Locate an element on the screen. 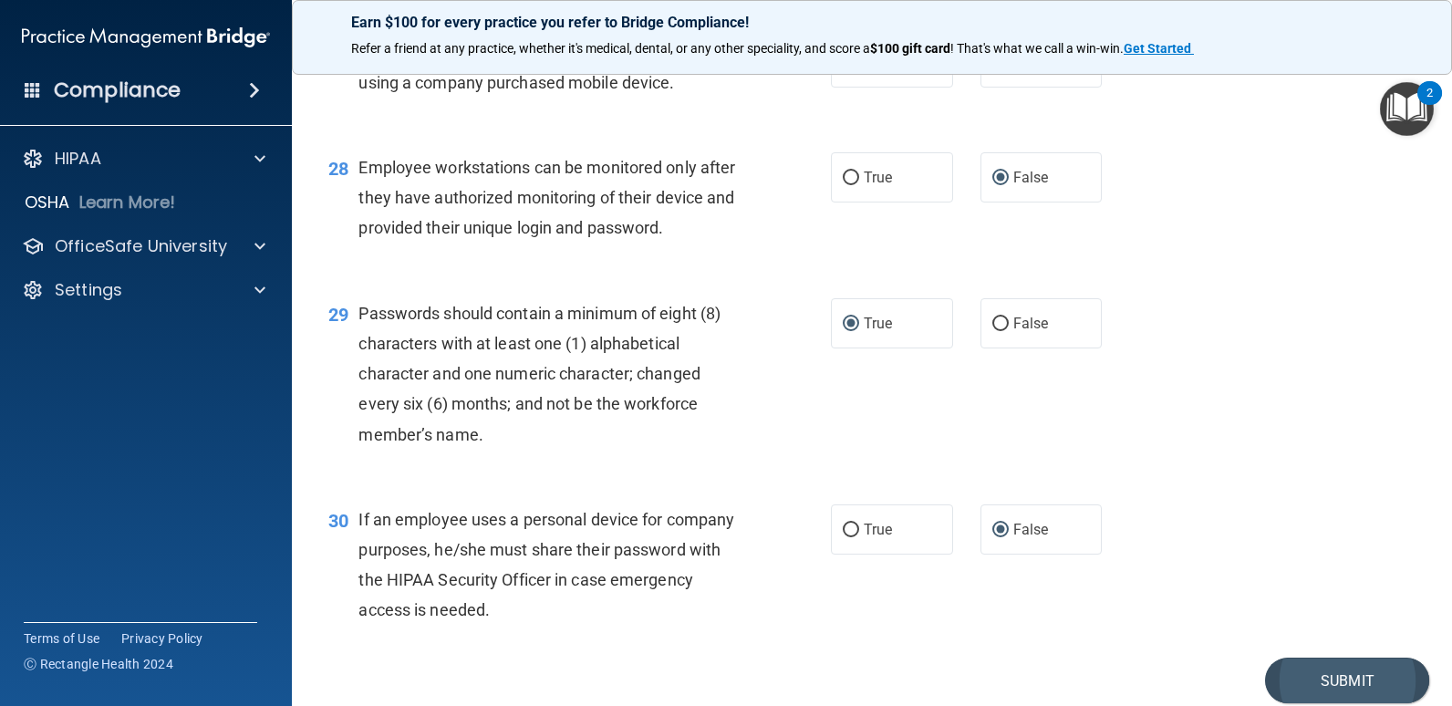 The width and height of the screenshot is (1452, 706). span: Ⓒ Rectangle Health 2024 is located at coordinates (99, 664).